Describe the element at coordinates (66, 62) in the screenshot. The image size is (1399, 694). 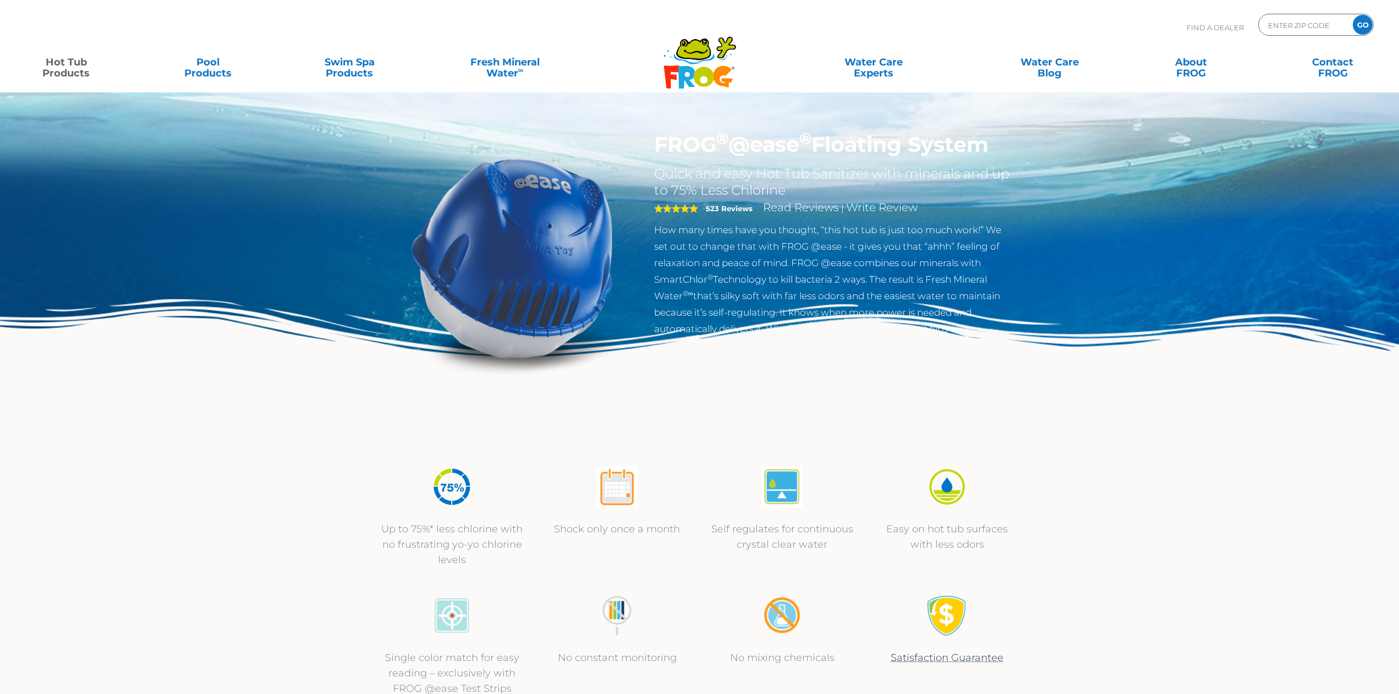
I see `a: Hot TubProducts` at that location.